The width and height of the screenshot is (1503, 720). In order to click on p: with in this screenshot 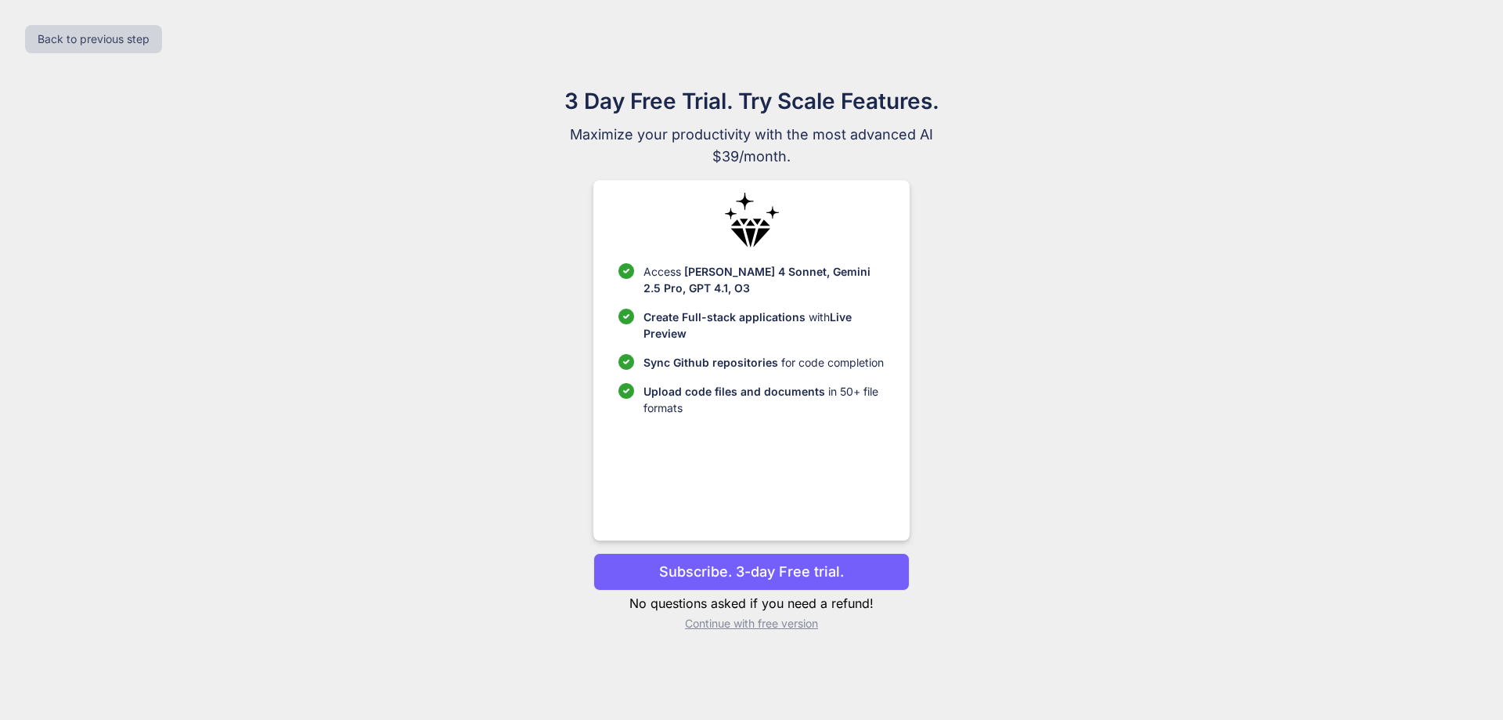, I will do `click(763, 325)`.